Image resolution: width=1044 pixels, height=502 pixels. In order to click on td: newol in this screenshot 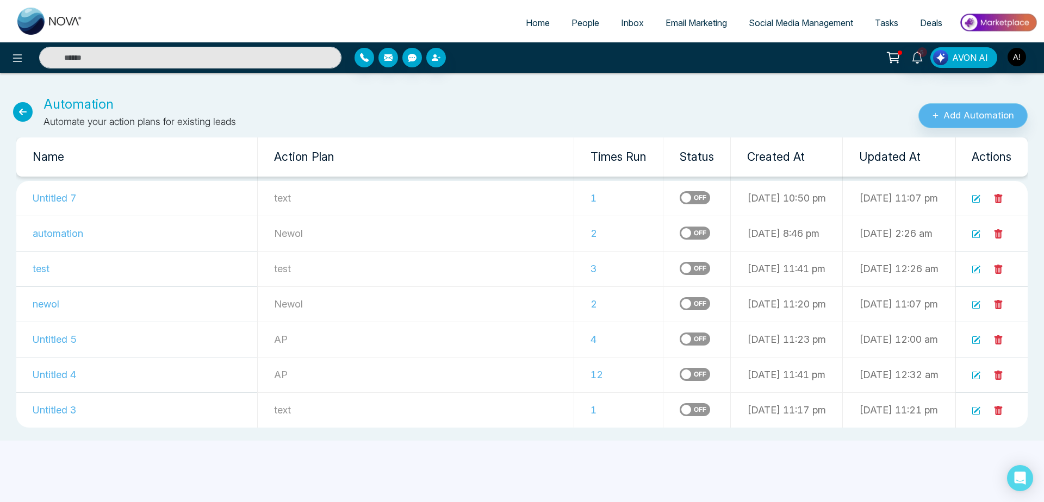, I will do `click(136, 304)`.